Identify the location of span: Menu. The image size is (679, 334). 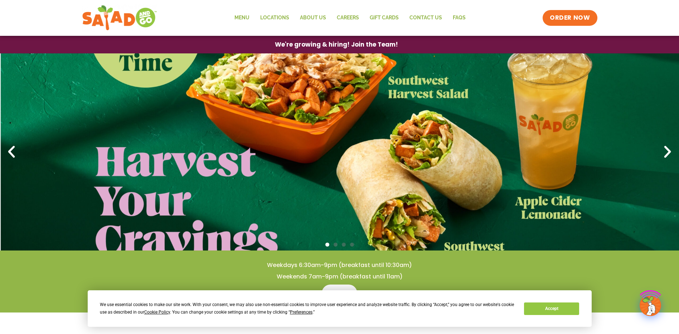
(339, 293).